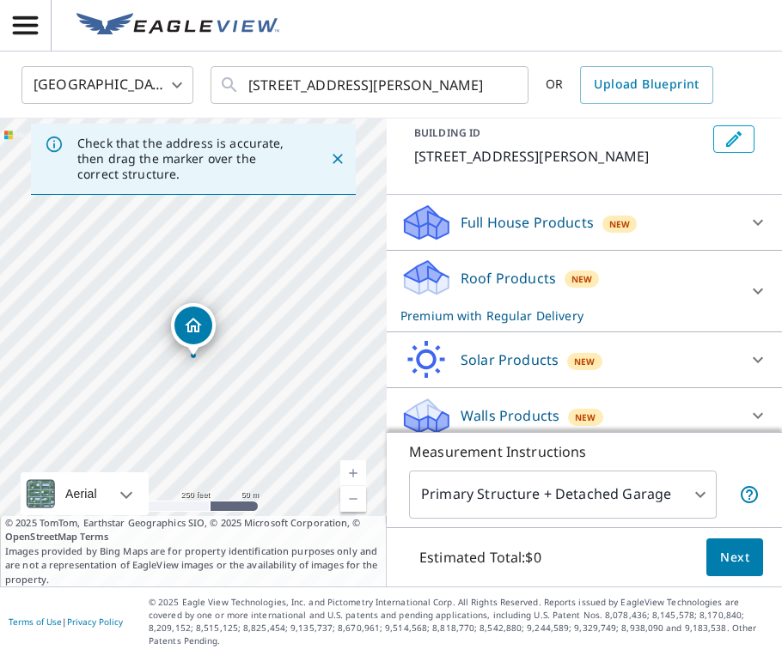 This screenshot has width=782, height=656. I want to click on input: Search by address or latitude-longitude, so click(370, 85).